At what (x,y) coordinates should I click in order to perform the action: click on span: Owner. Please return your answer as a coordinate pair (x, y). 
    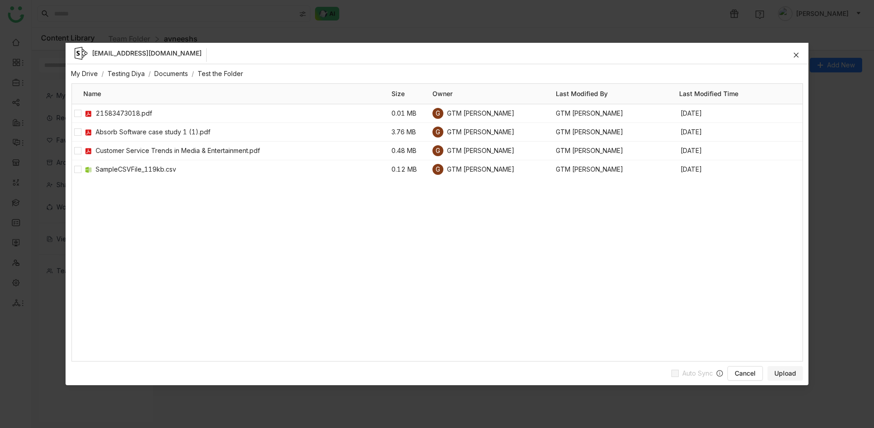
    Looking at the image, I should click on (494, 94).